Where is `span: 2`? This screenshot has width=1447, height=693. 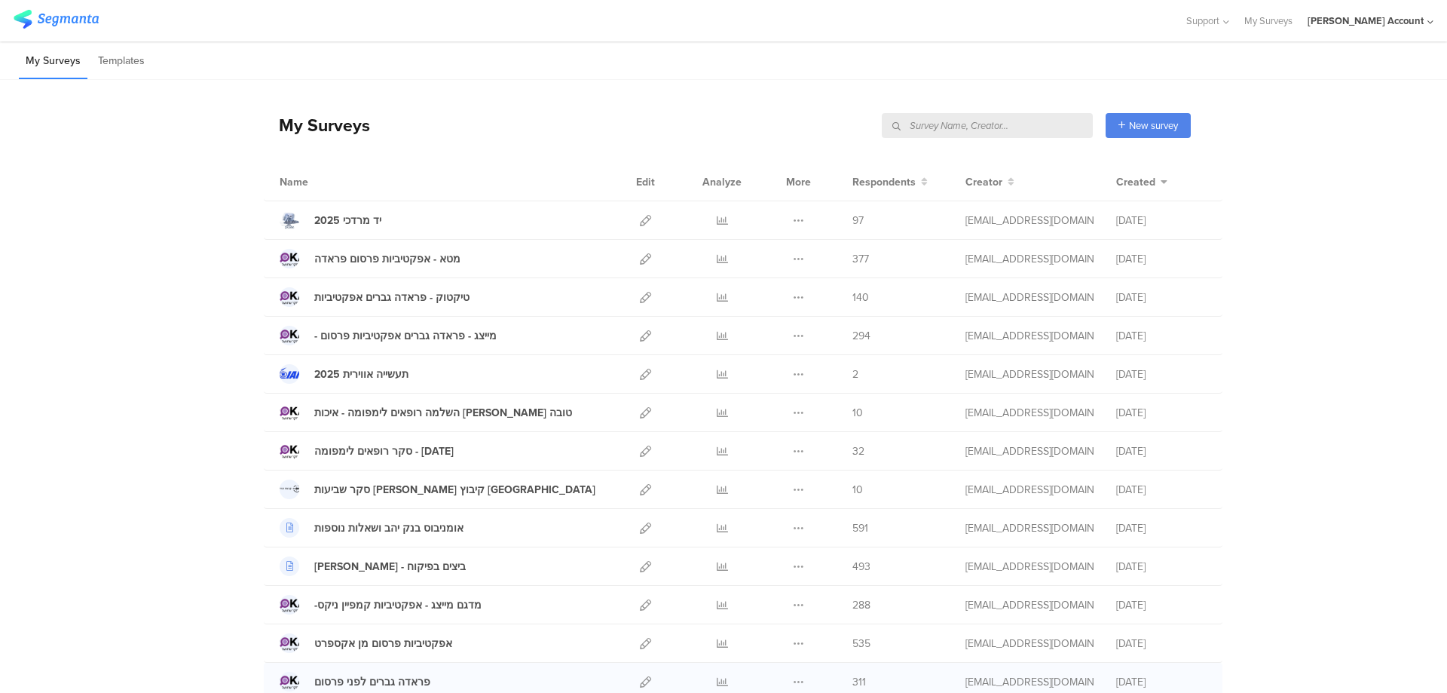
span: 2 is located at coordinates (855, 374).